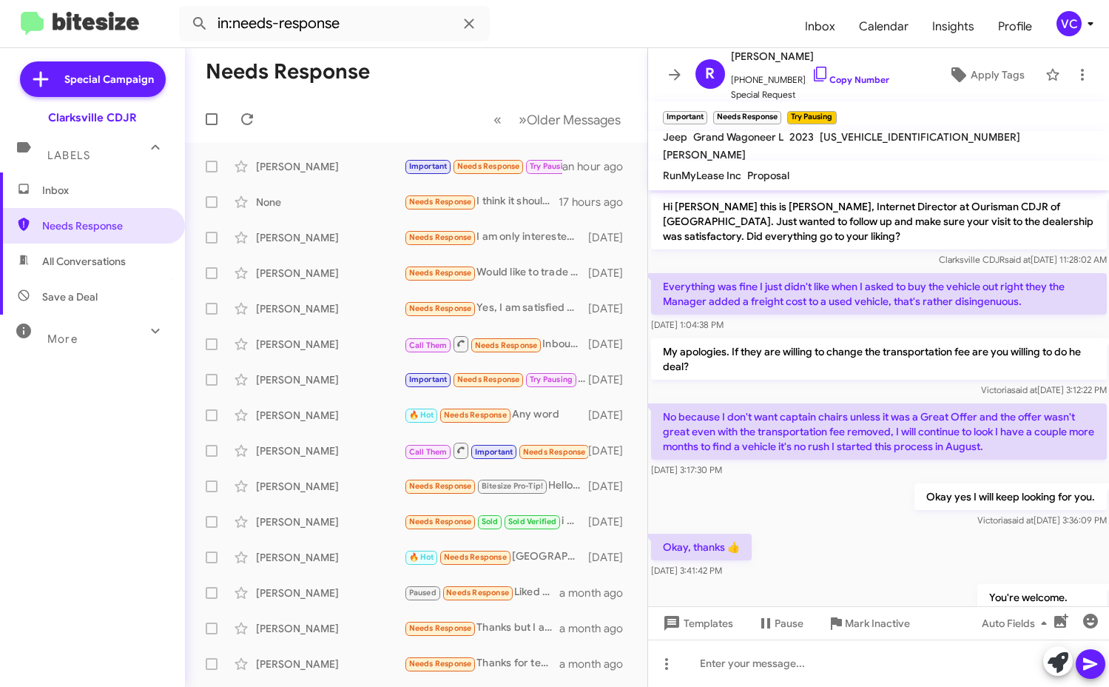 The height and width of the screenshot is (687, 1109). I want to click on span: Labels, so click(69, 155).